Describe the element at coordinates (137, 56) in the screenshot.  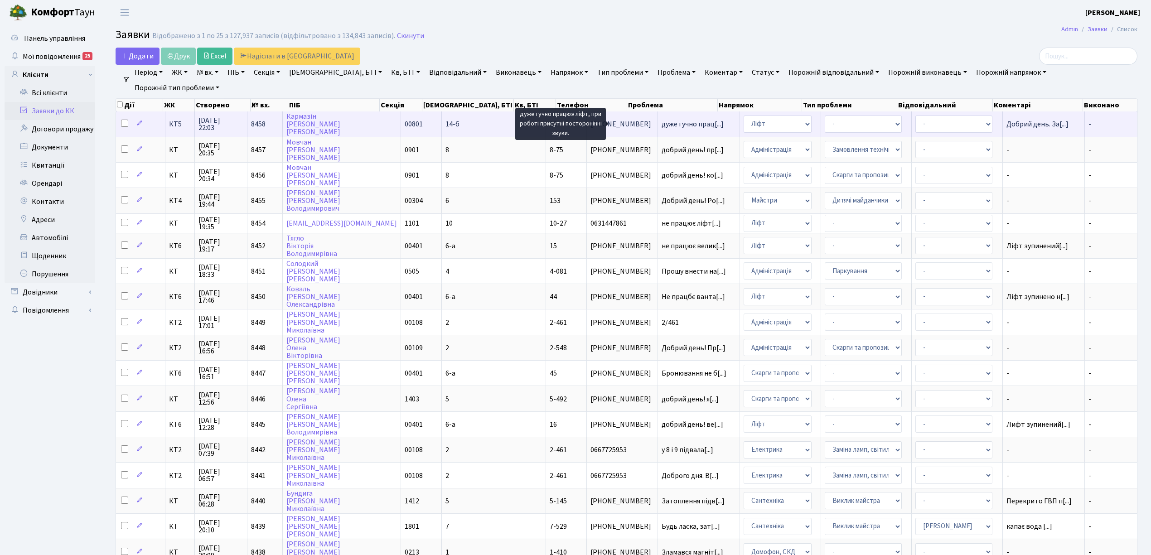
I see `span: Додати` at that location.